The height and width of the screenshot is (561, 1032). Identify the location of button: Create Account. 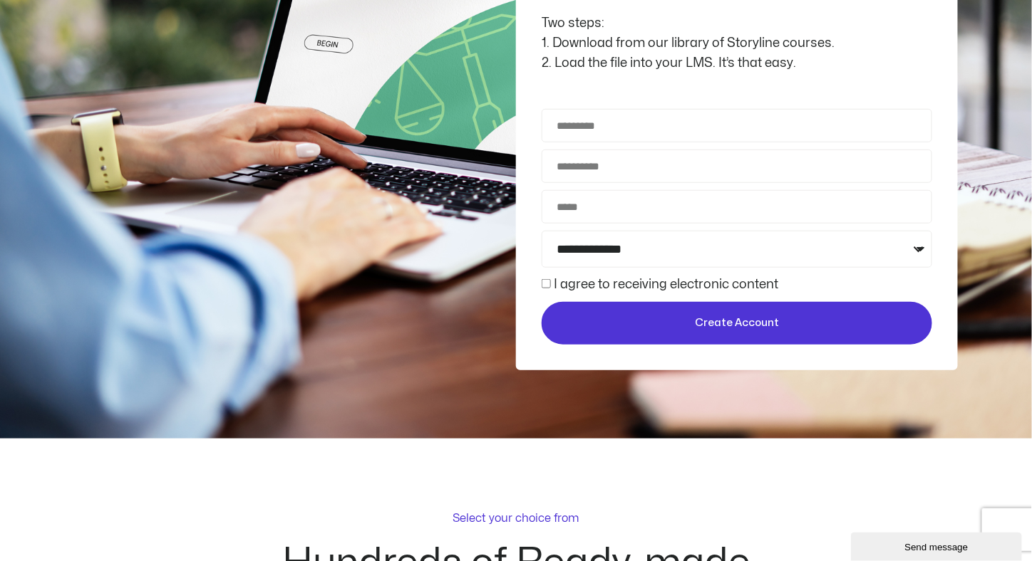
(737, 323).